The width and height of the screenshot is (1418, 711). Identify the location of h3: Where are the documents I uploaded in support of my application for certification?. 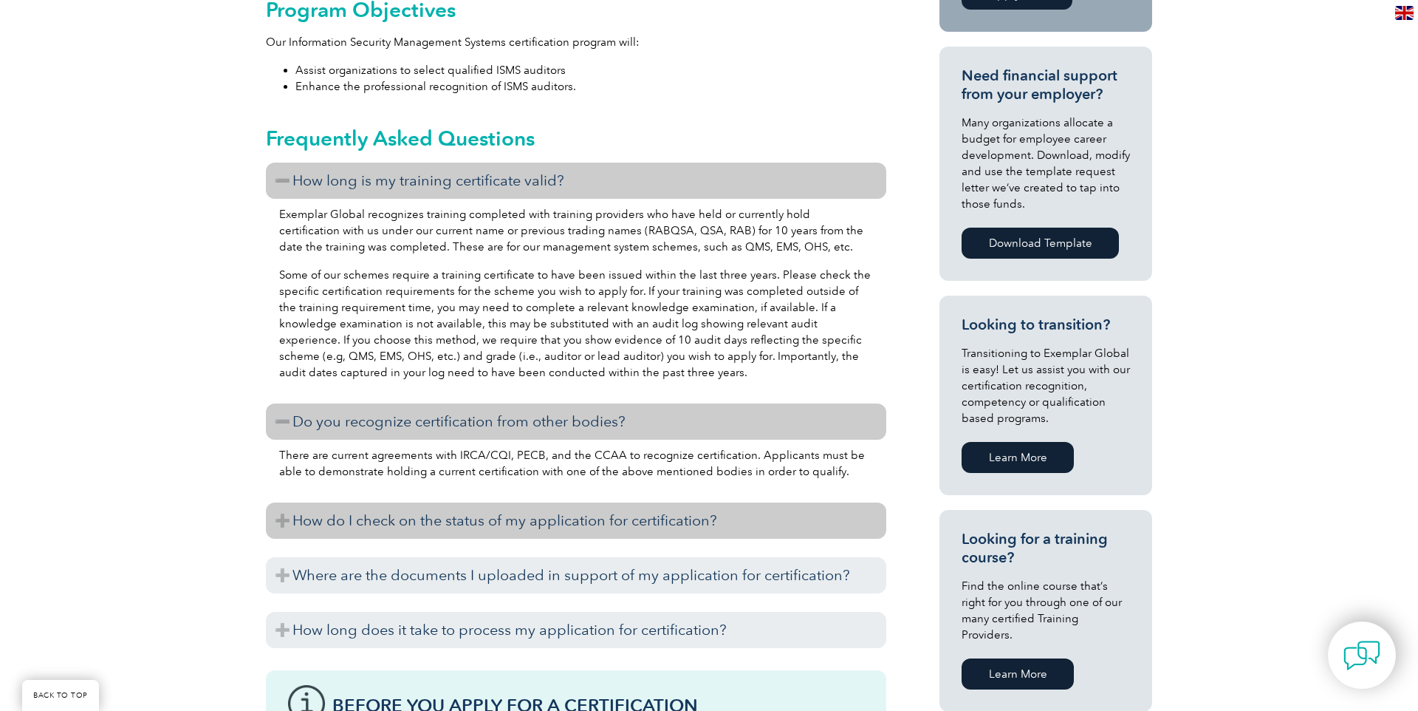
(576, 575).